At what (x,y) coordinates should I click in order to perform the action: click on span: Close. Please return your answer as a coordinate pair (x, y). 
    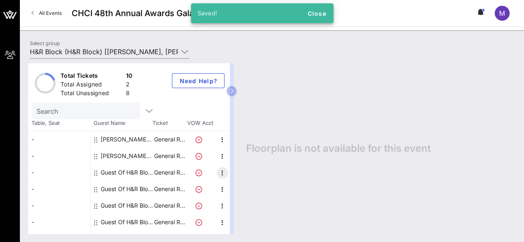
    Looking at the image, I should click on (317, 13).